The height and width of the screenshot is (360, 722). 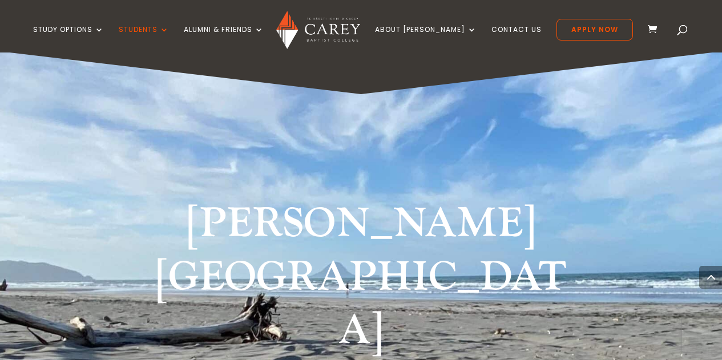 What do you see at coordinates (68, 39) in the screenshot?
I see `a: Study Options` at bounding box center [68, 39].